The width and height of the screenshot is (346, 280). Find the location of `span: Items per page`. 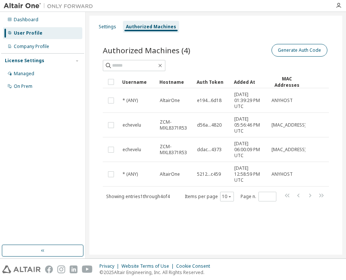

span: Items per page is located at coordinates (210, 197).